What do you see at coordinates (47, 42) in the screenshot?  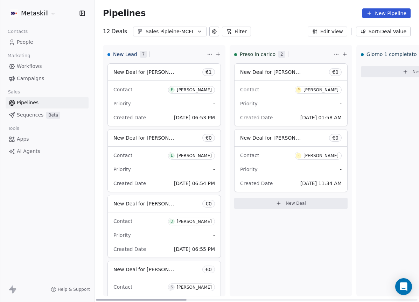 I see `a: People` at bounding box center [47, 42].